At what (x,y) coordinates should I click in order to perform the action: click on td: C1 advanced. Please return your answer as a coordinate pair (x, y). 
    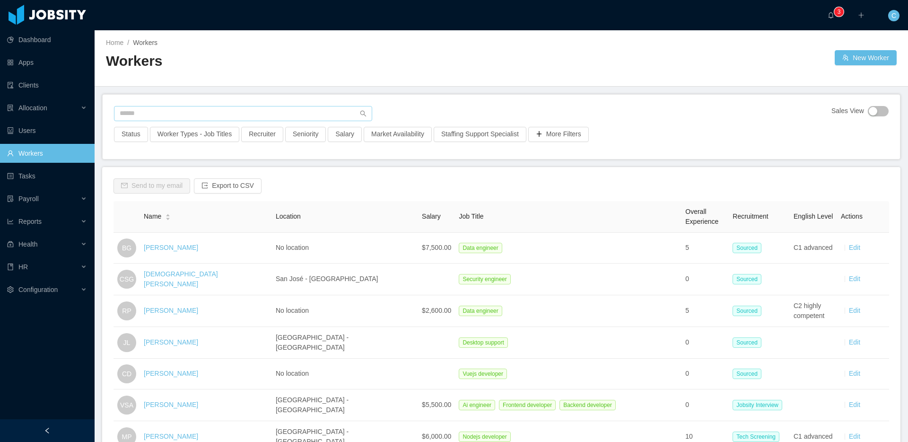
    Looking at the image, I should click on (813, 248).